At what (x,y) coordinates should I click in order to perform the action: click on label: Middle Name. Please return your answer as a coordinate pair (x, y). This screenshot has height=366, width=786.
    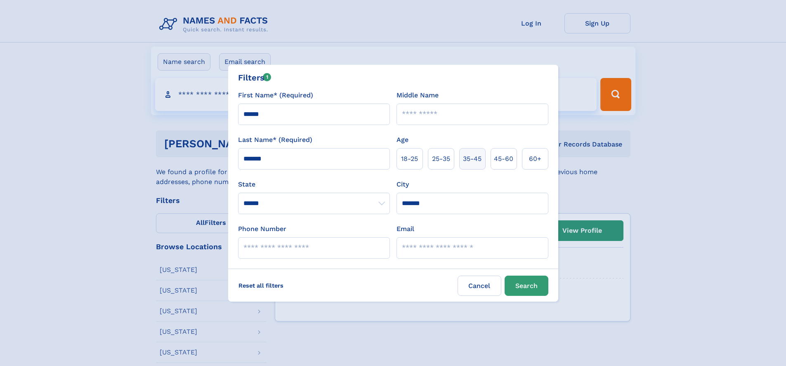
    Looking at the image, I should click on (418, 95).